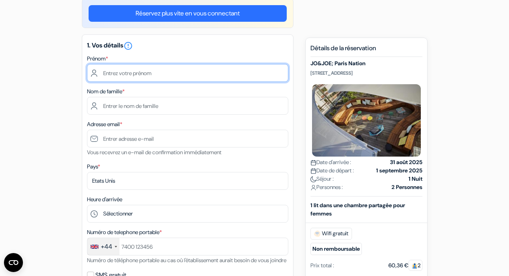 This screenshot has width=509, height=276. Describe the element at coordinates (128, 46) in the screenshot. I see `i: error_outline` at that location.